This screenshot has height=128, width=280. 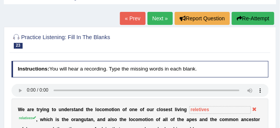 I want to click on h2: Practice Listening: Fill In The Blanks, so click(x=91, y=41).